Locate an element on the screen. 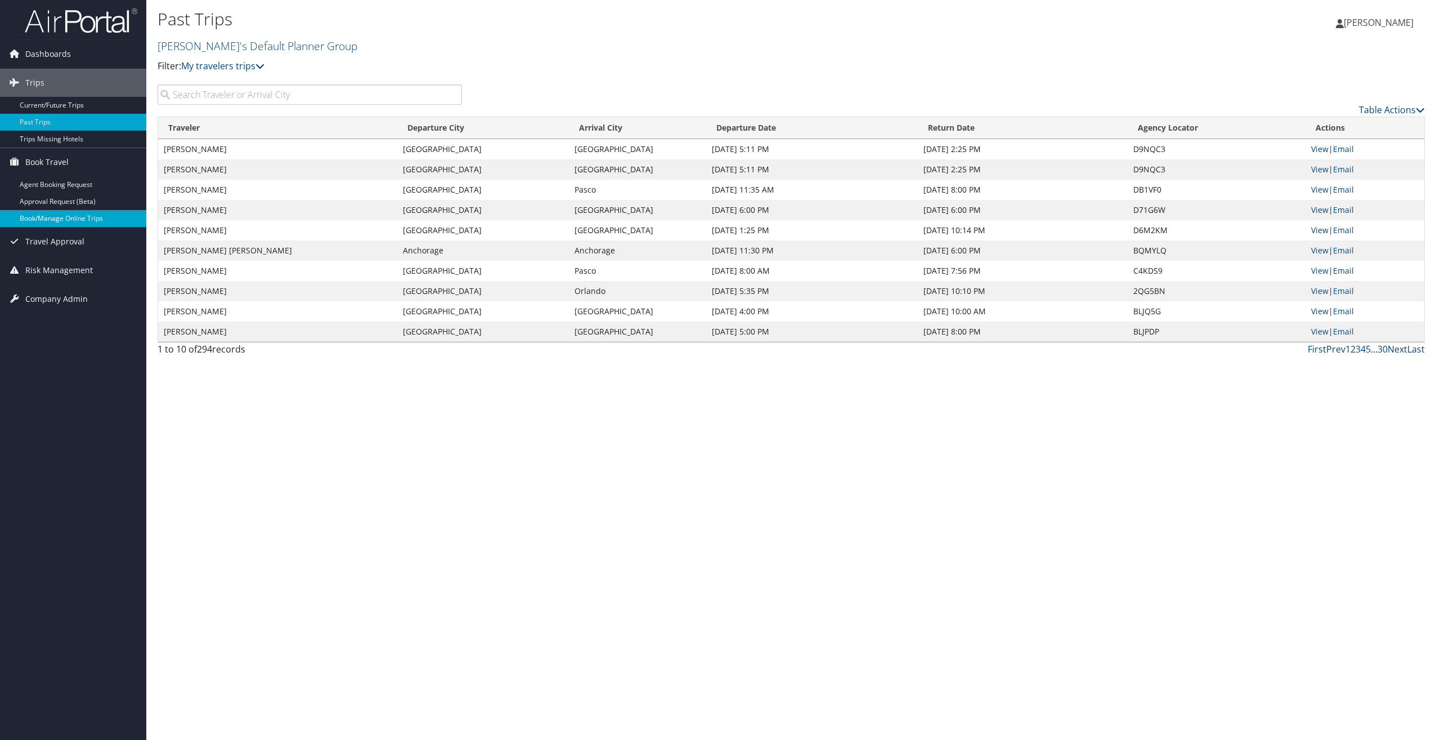 The height and width of the screenshot is (740, 1436). th: Traveler: activate to sort column ascending is located at coordinates (277, 128).